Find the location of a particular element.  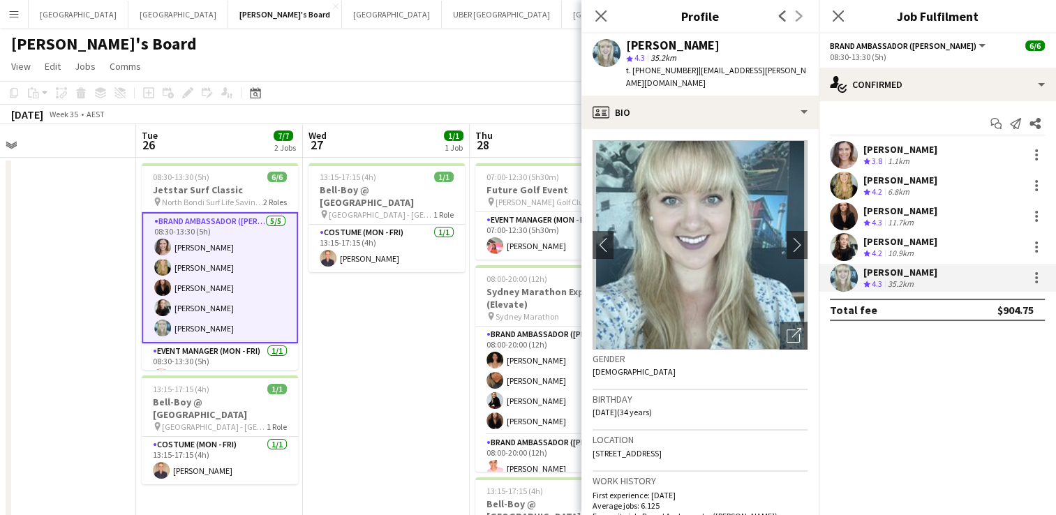

span: North Bondi Surf Life Saving Club is located at coordinates (212, 202).